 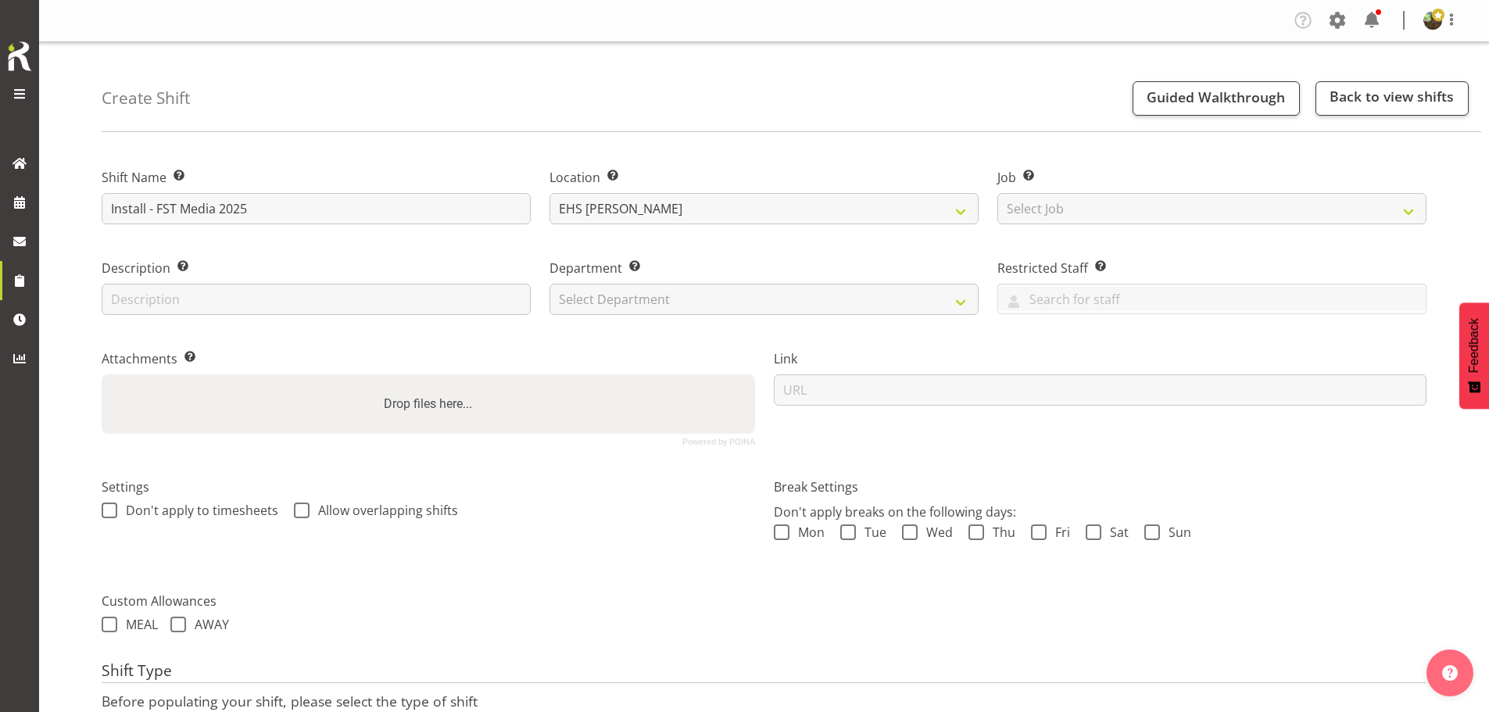 I want to click on input: Search for staff, so click(x=1211, y=299).